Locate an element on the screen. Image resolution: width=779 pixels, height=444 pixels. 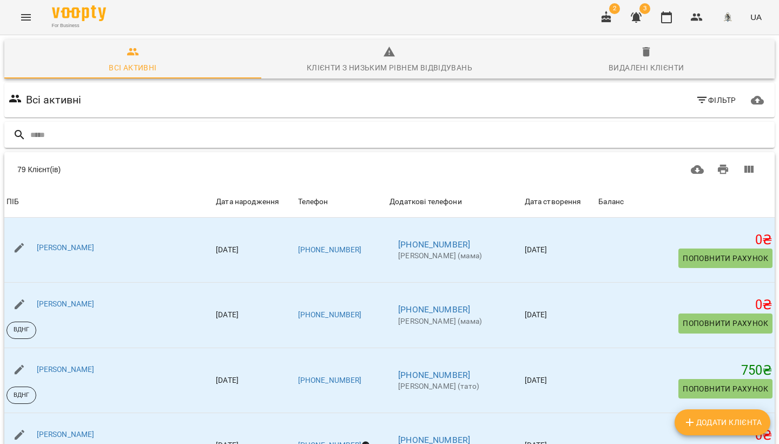
span: UA is located at coordinates (756, 17).